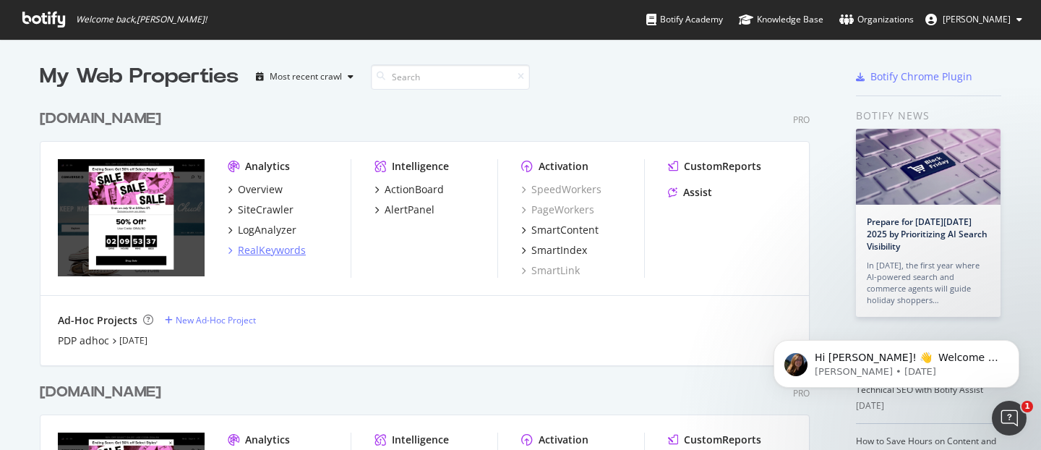 The image size is (1041, 450). Describe the element at coordinates (210, 319) in the screenshot. I see `a: New Ad-Hoc Project` at that location.